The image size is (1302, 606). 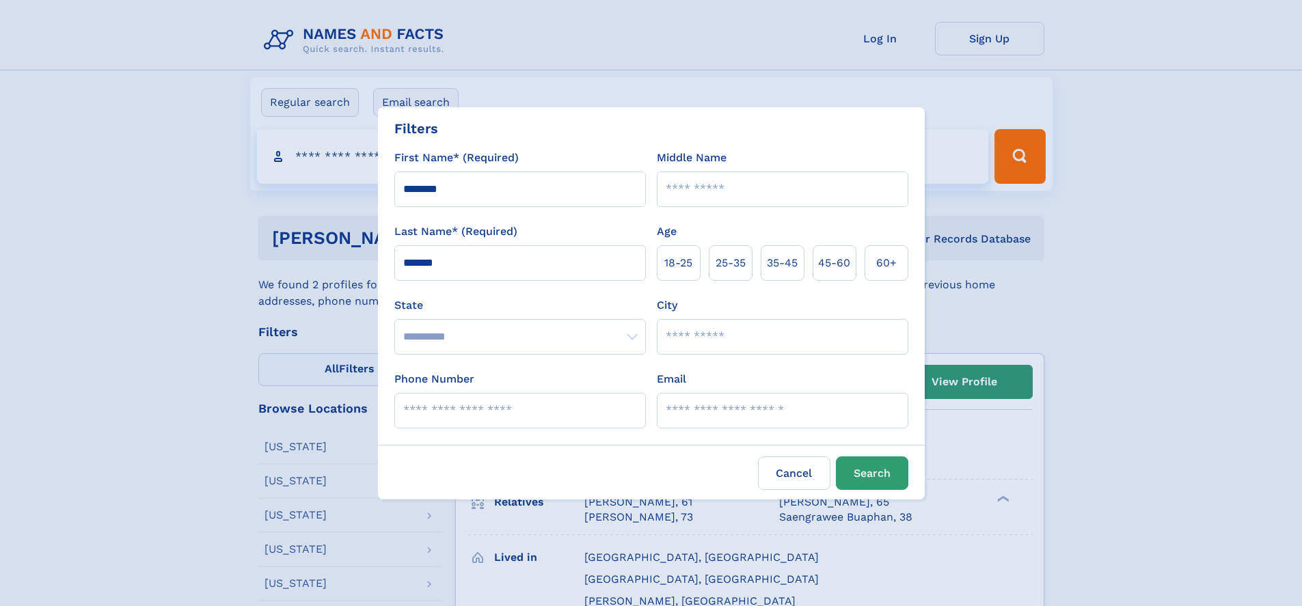 What do you see at coordinates (456, 158) in the screenshot?
I see `label: First Name* (Required)` at bounding box center [456, 158].